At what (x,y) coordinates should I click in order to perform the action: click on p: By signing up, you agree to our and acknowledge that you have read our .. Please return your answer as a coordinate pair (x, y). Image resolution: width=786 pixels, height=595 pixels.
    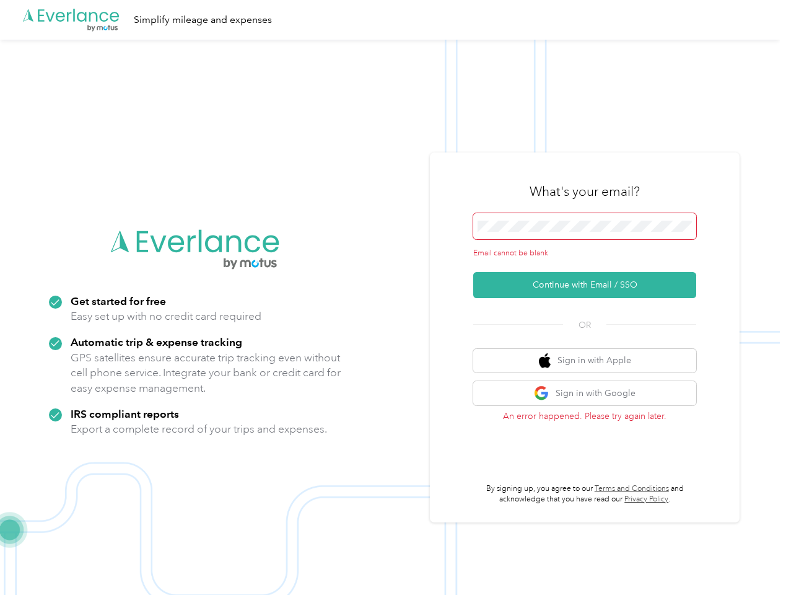
    Looking at the image, I should click on (585, 494).